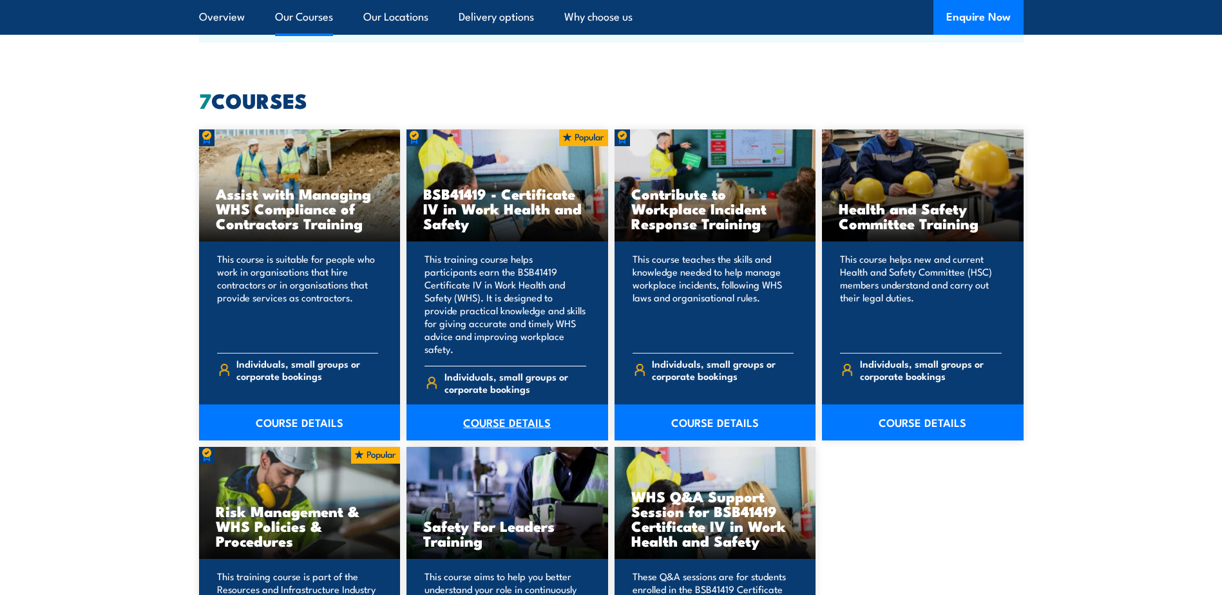 This screenshot has height=595, width=1222. I want to click on p: This course teaches the skills and knowledge needed to help manage workplace incidents, following..., so click(713, 297).